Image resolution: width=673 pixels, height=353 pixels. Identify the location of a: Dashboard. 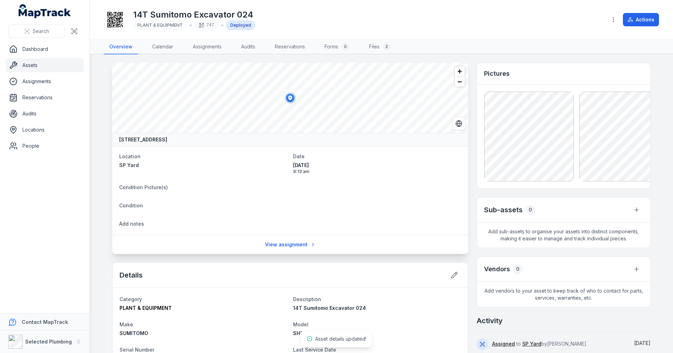
(45, 49).